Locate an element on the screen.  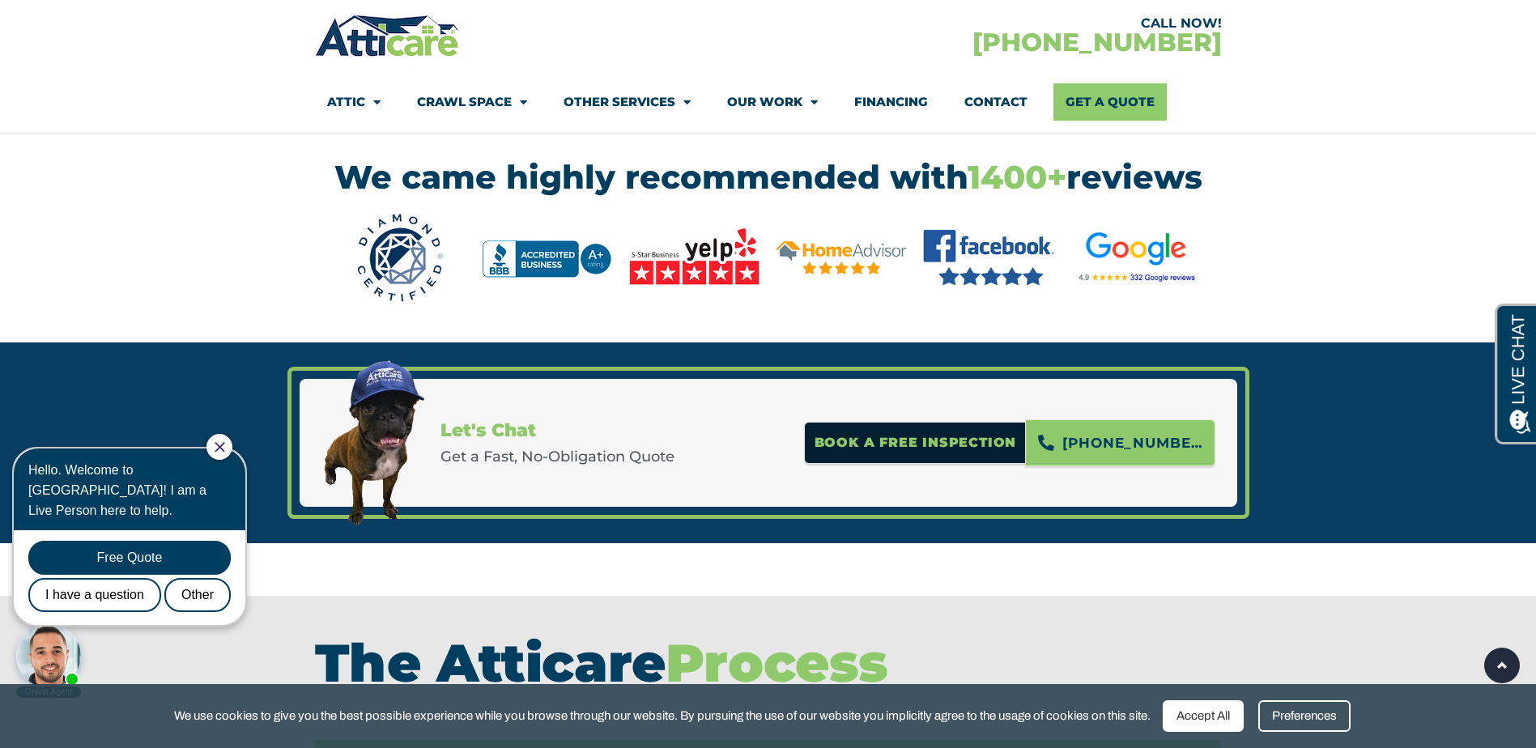
span: Book A free inspection is located at coordinates (916, 443).